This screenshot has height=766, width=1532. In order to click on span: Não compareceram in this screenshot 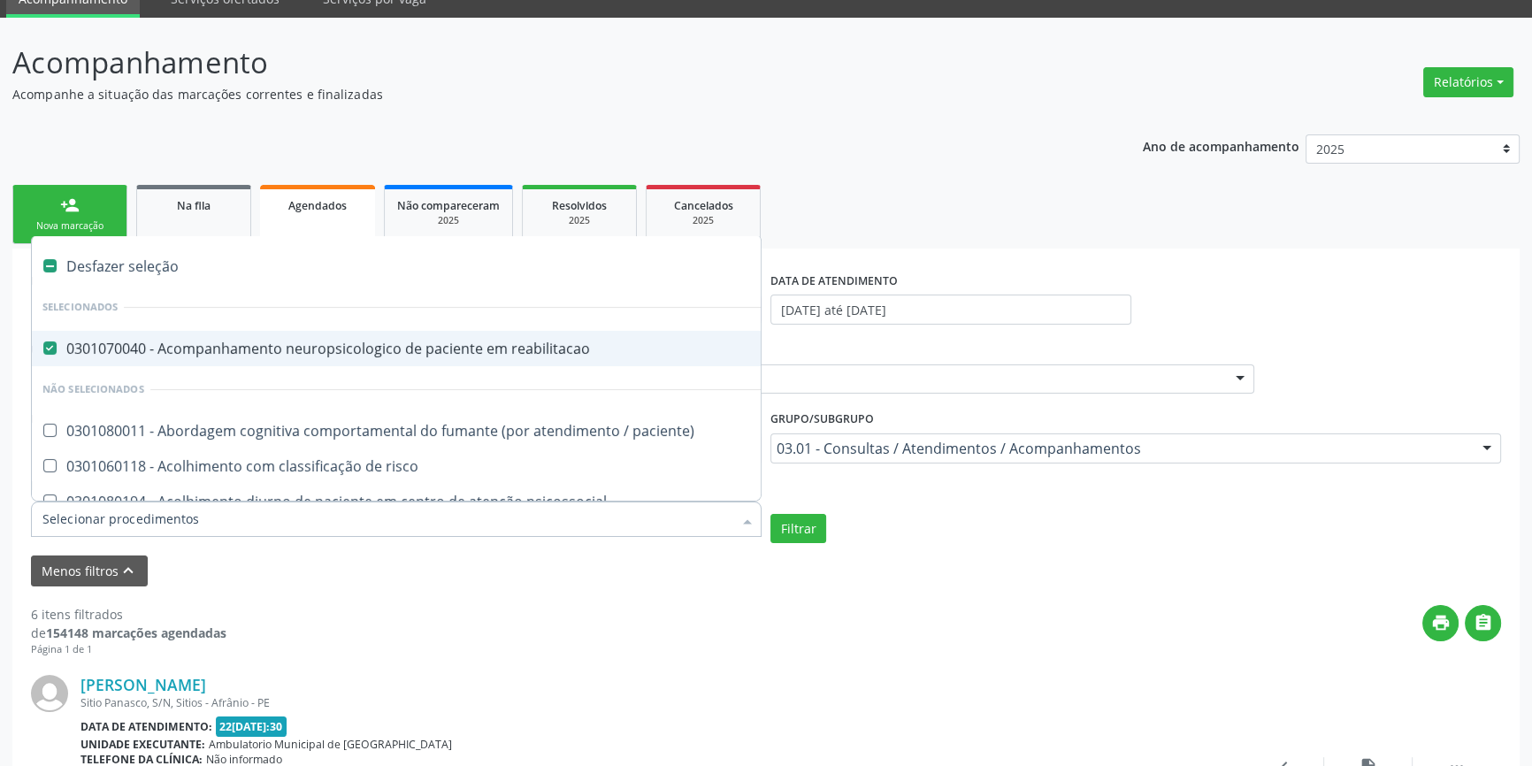, I will do `click(449, 205)`.